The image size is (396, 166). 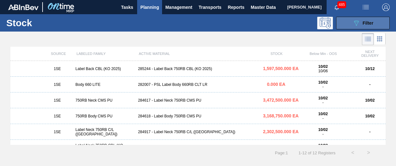 What do you see at coordinates (104, 116) in the screenshot?
I see `div: 750RB Body CMS PU` at bounding box center [104, 116].